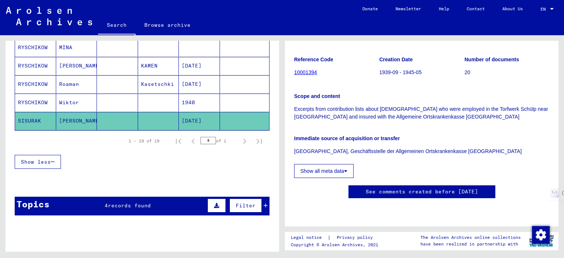  I want to click on div: Change consent, so click(541, 235).